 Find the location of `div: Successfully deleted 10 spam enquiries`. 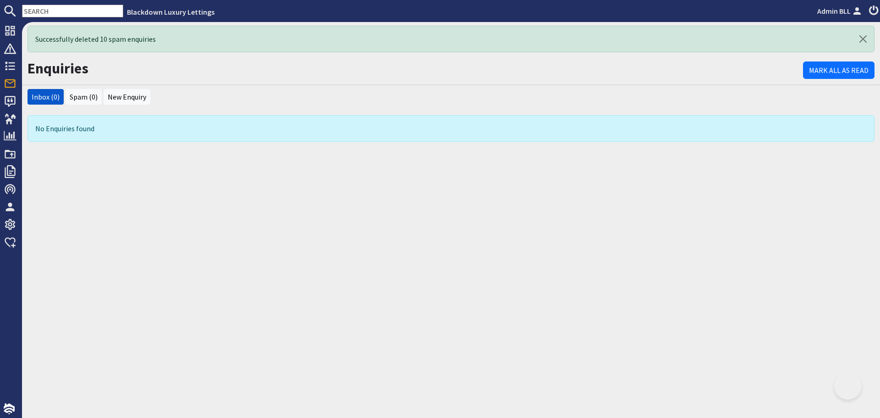

div: Successfully deleted 10 spam enquiries is located at coordinates (451, 39).